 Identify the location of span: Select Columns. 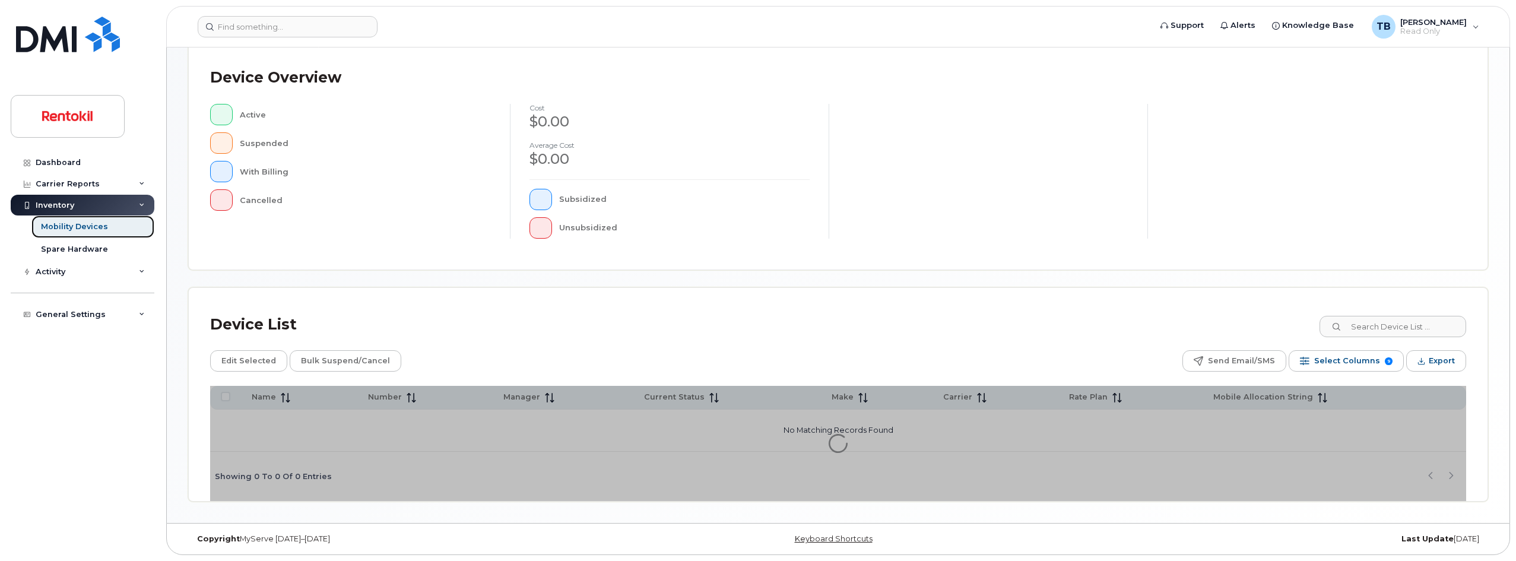
(1346, 361).